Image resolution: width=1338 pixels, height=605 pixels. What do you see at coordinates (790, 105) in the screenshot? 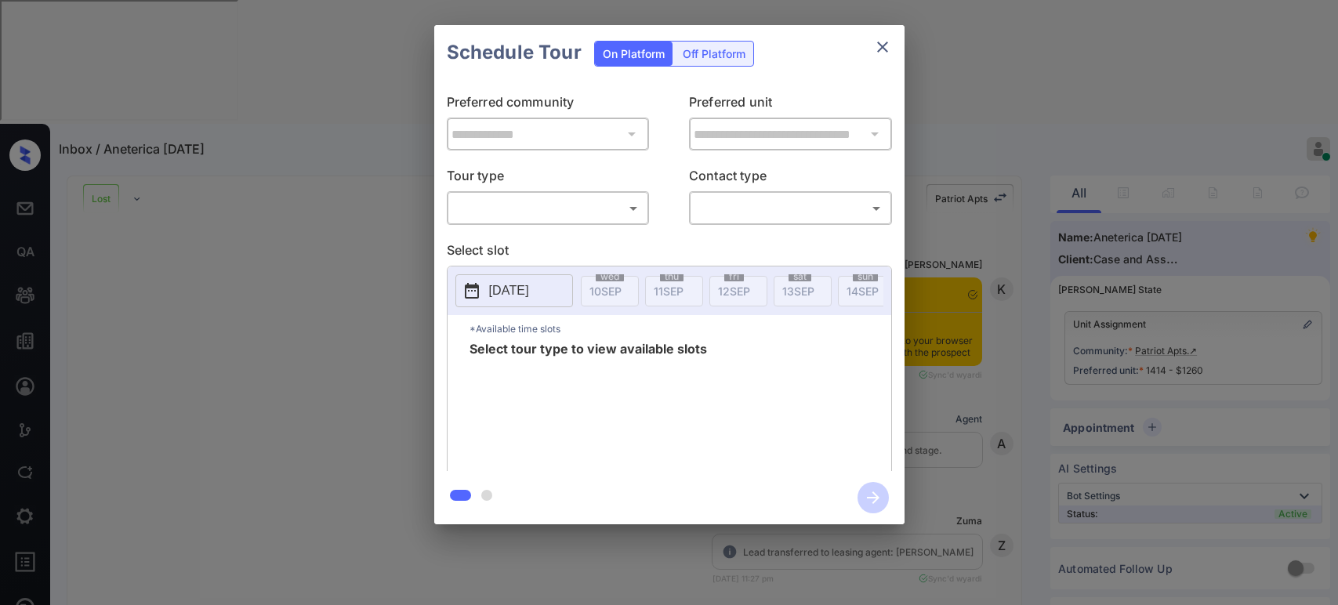
I see `p: Preferred unit` at bounding box center [790, 105].